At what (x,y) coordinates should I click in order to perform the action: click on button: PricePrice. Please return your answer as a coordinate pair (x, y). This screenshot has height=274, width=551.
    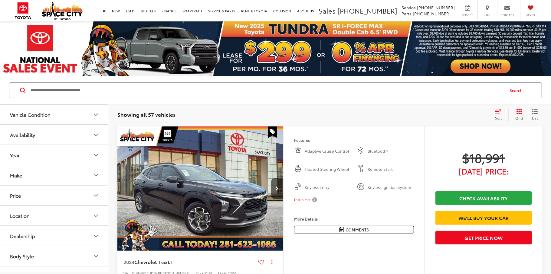
    Looking at the image, I should click on (55, 196).